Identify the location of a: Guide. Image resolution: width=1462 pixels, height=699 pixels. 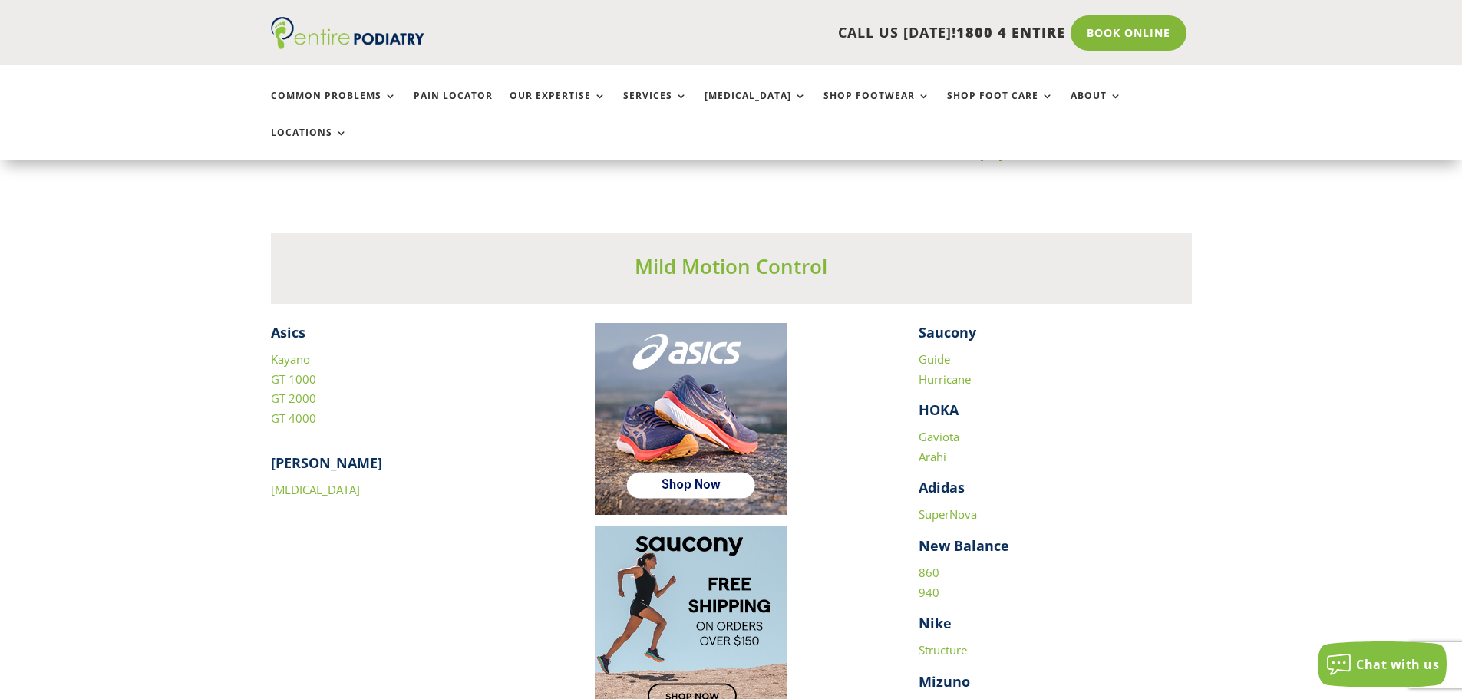
(934, 359).